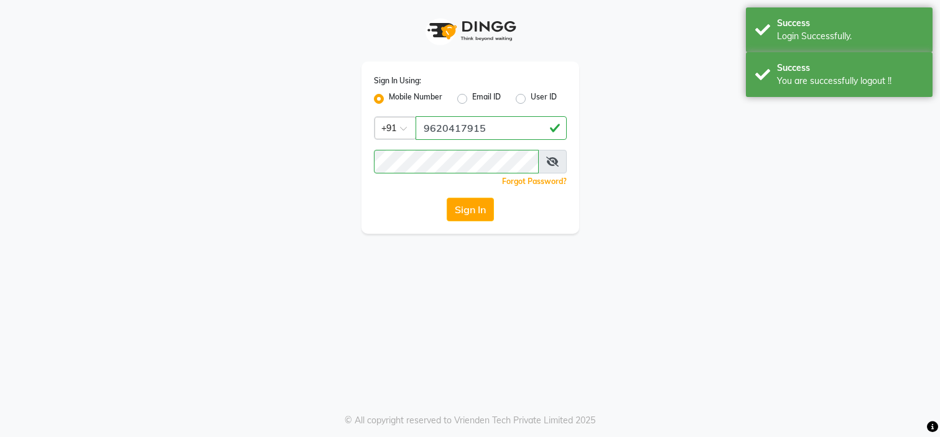  I want to click on div: You are successfully logout !!, so click(850, 81).